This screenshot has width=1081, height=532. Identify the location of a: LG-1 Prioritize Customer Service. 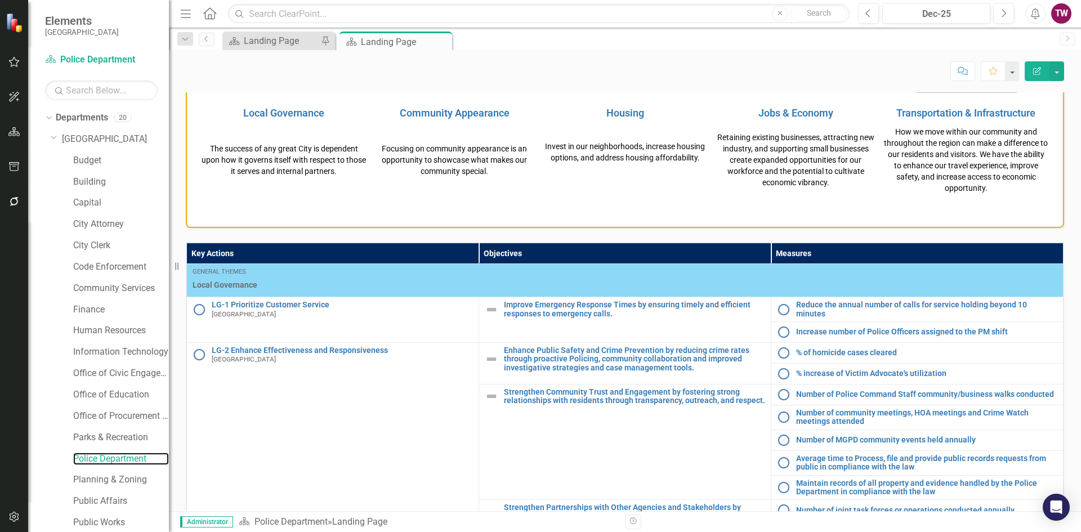
(342, 305).